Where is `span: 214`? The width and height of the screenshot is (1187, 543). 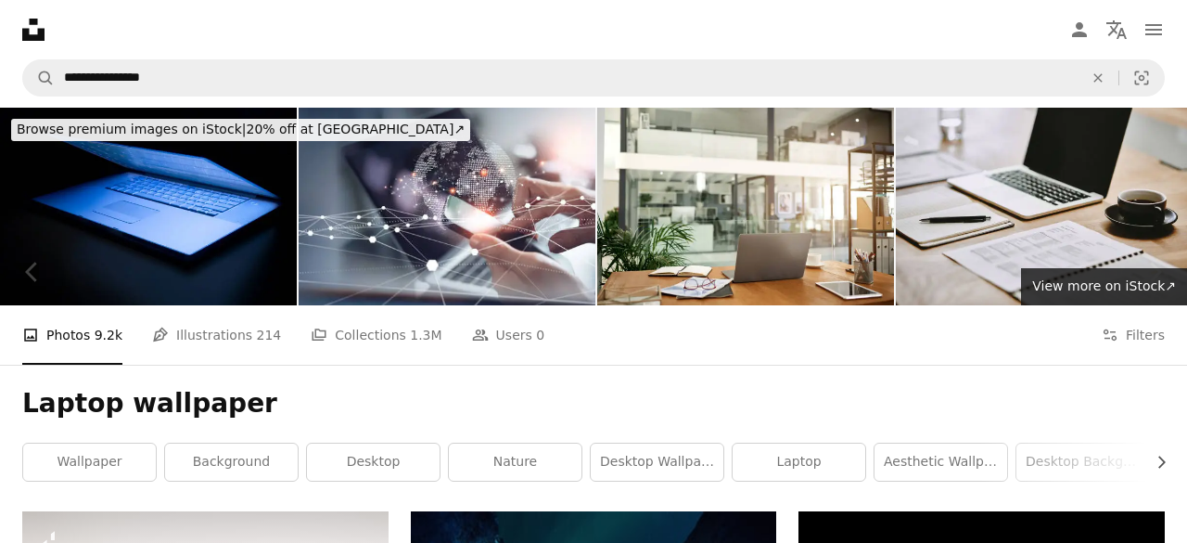 span: 214 is located at coordinates (269, 335).